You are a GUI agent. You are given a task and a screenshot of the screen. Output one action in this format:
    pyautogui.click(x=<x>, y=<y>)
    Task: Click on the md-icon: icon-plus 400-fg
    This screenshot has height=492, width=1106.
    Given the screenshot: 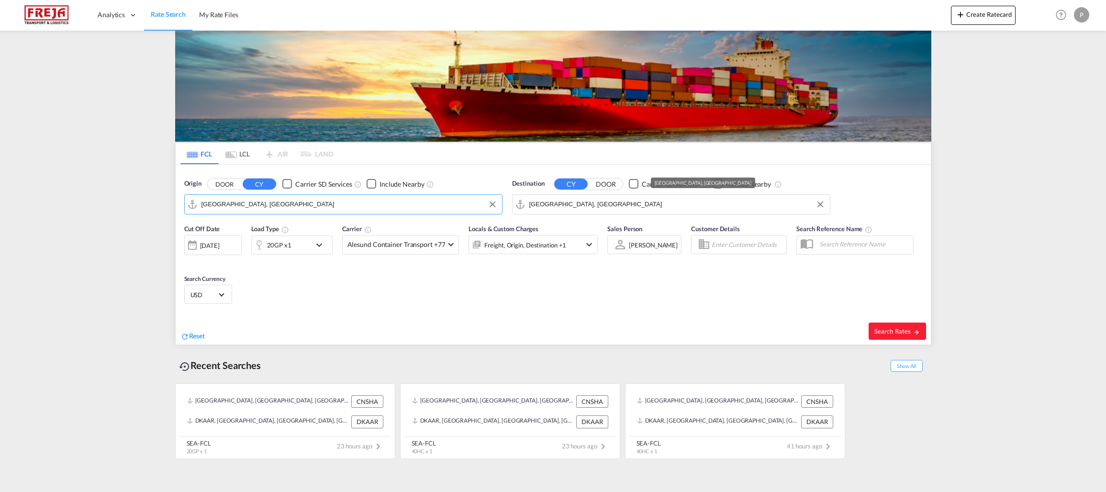 What is the action you would take?
    pyautogui.click(x=961, y=14)
    